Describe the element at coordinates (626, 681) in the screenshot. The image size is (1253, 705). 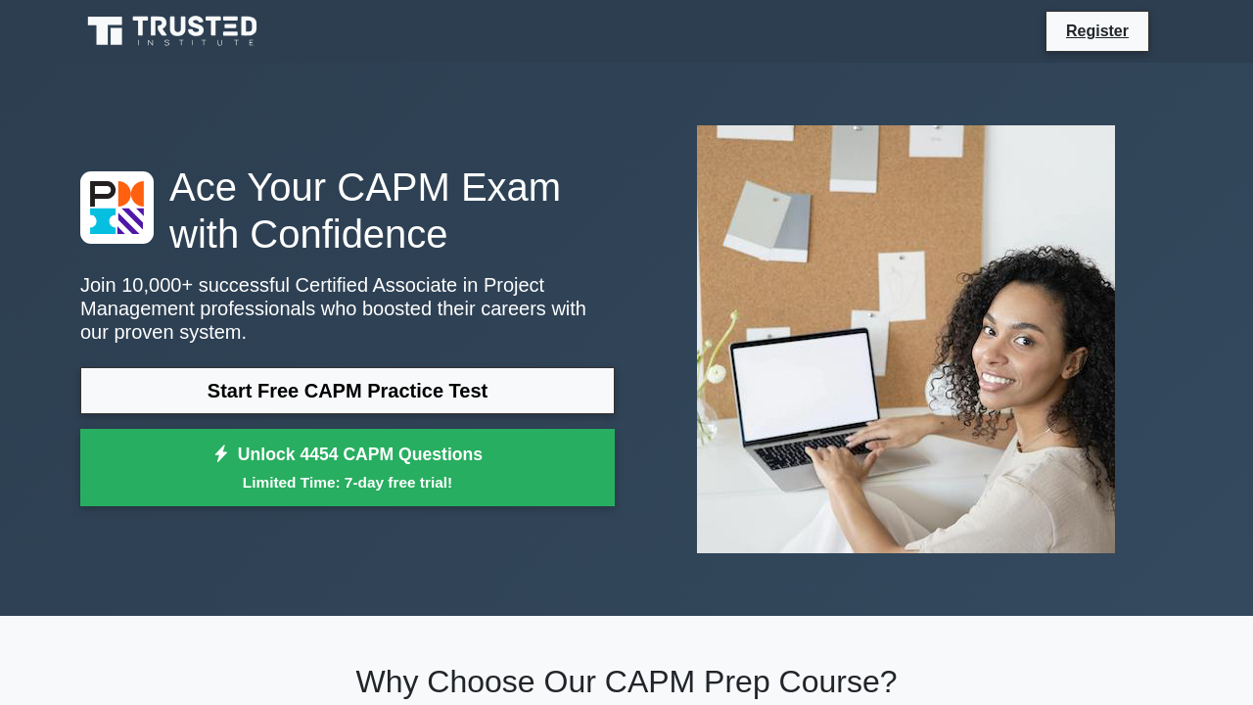
I see `h2: Why Choose Our CAPM Prep Course?` at that location.